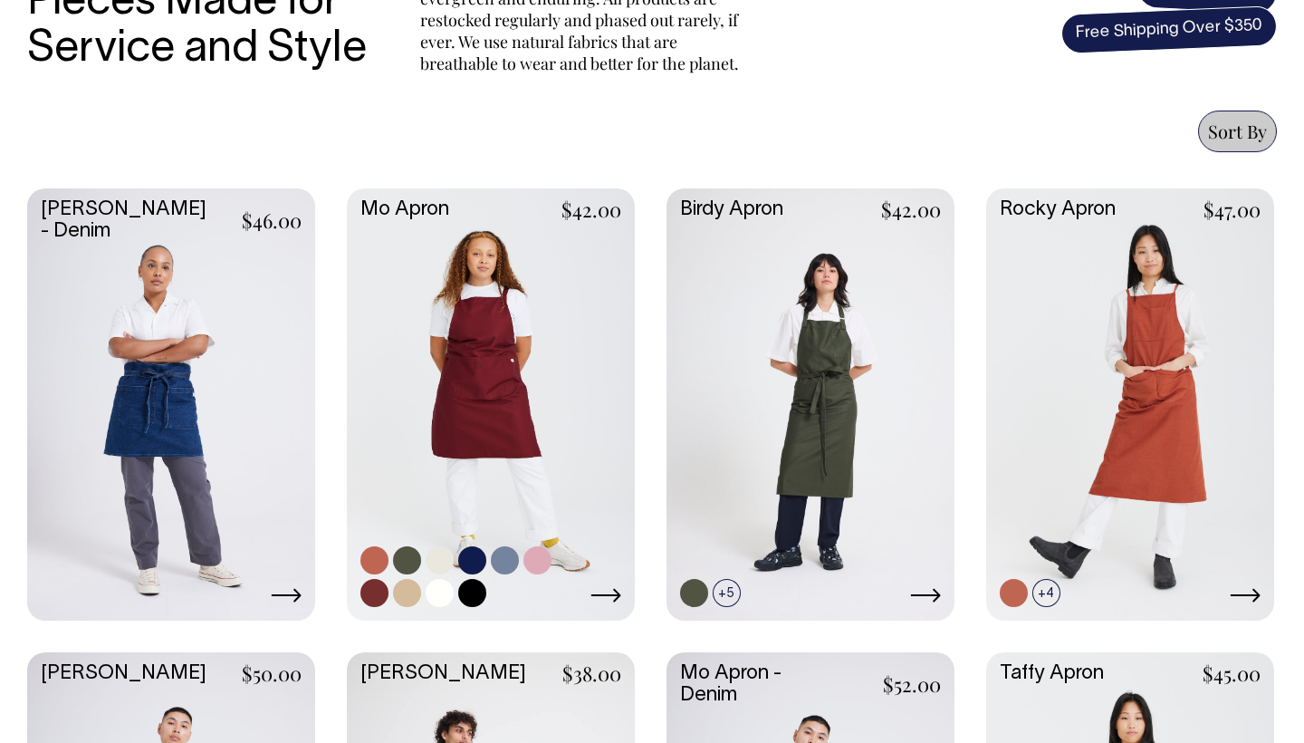 This screenshot has width=1304, height=743. Describe the element at coordinates (1046, 592) in the screenshot. I see `span: +4` at that location.